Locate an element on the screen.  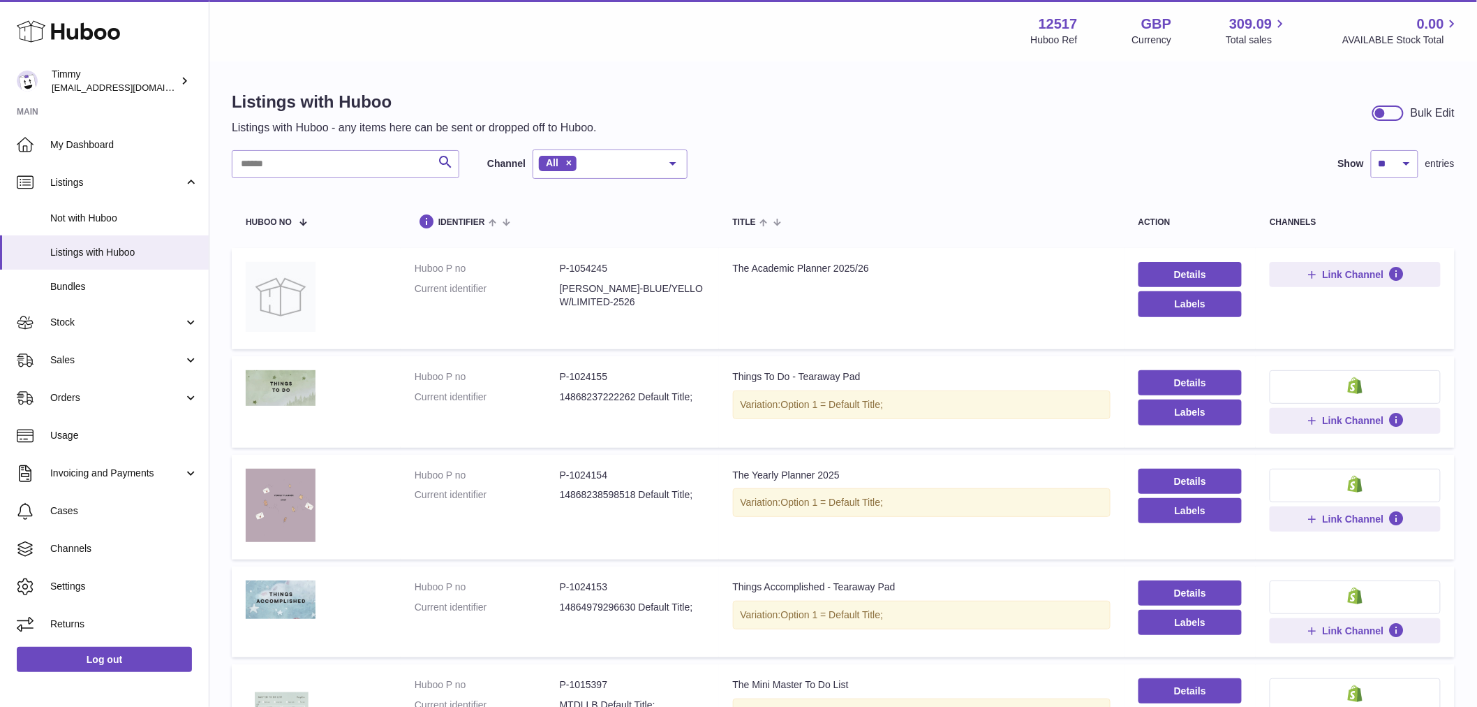
img: The Academic Planner 2025/26 is located at coordinates (281, 297).